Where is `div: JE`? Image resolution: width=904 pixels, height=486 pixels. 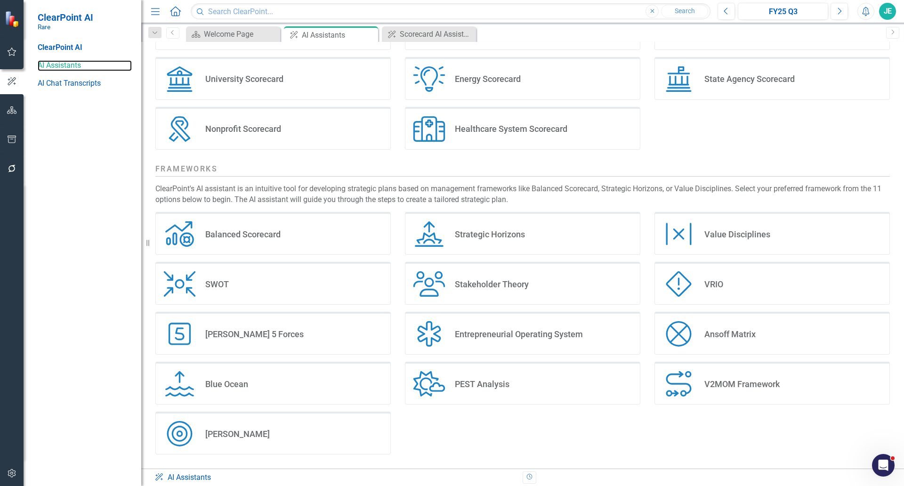
div: JE is located at coordinates (887, 11).